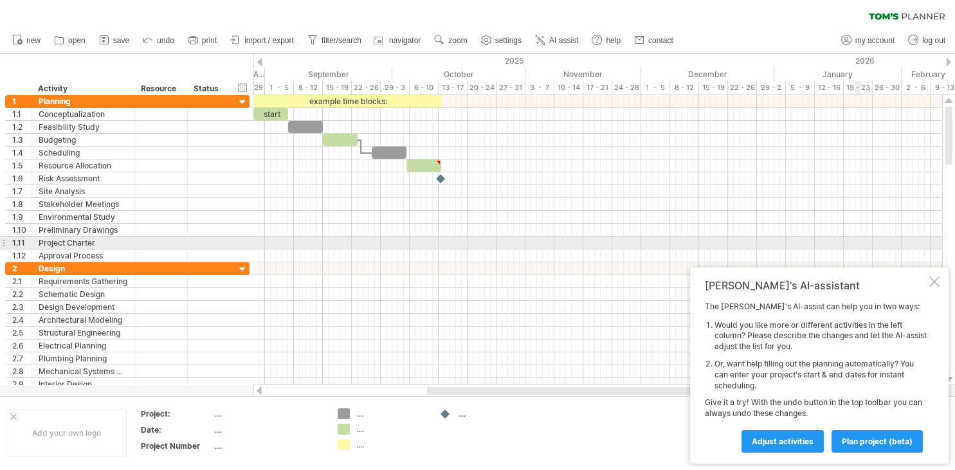  I want to click on span: help, so click(613, 41).